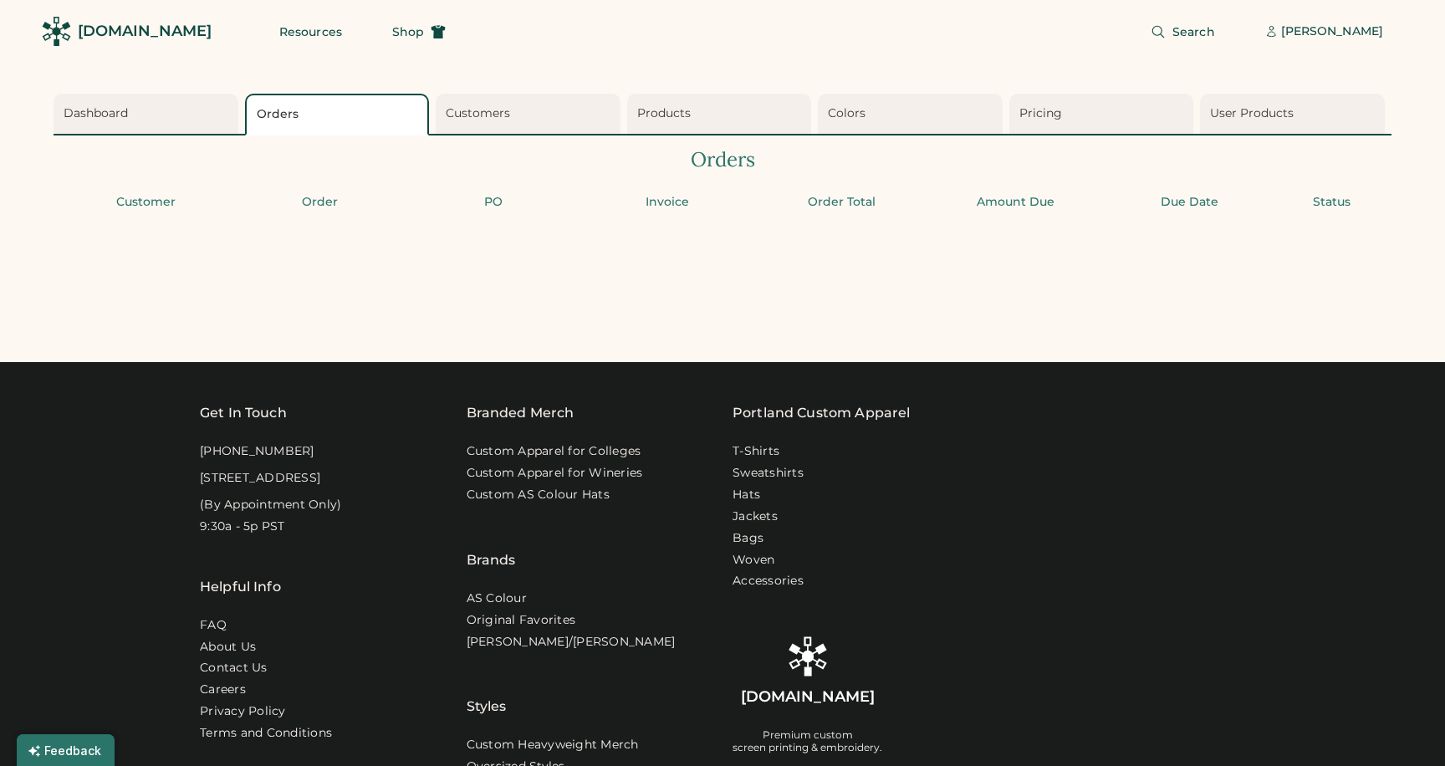 The image size is (1445, 766). Describe the element at coordinates (755, 517) in the screenshot. I see `a: Jackets` at that location.